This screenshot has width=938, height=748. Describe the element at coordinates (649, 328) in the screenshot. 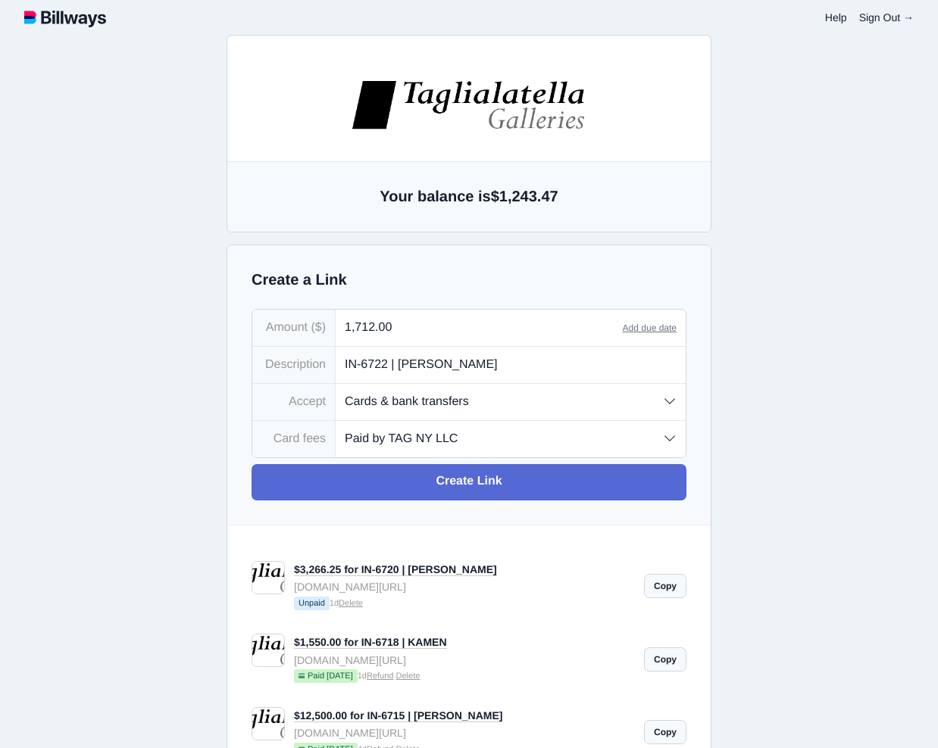

I see `a: Add due date` at that location.